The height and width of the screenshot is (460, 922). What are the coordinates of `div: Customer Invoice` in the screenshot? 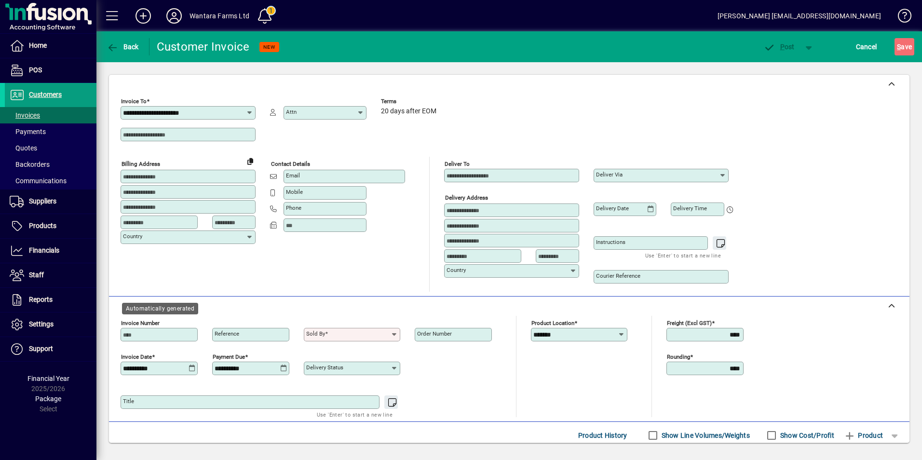 It's located at (203, 47).